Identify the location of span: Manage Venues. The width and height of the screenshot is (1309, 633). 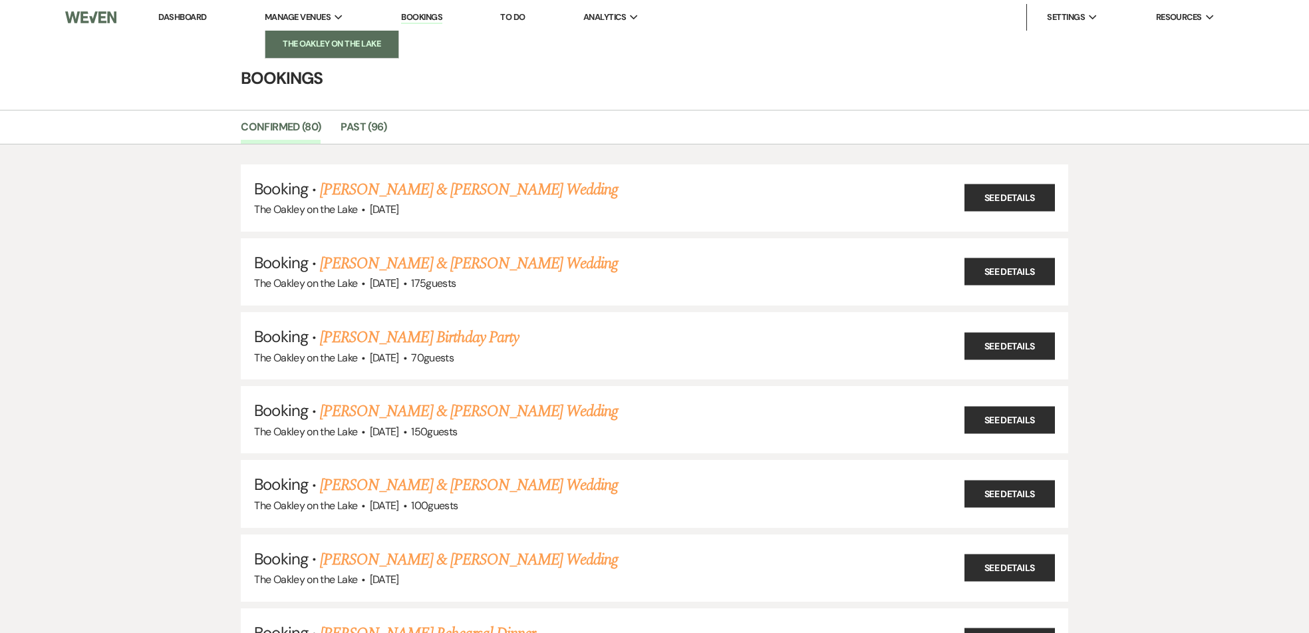
(297, 17).